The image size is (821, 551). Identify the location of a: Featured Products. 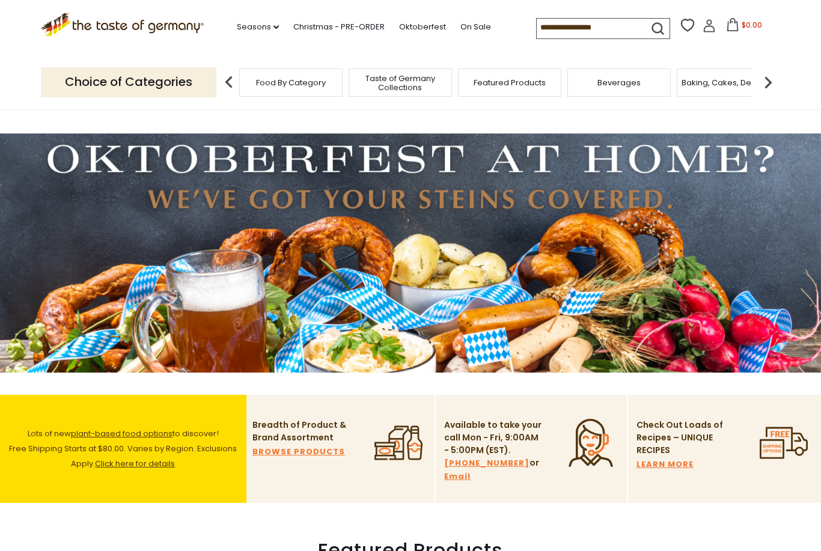
(510, 82).